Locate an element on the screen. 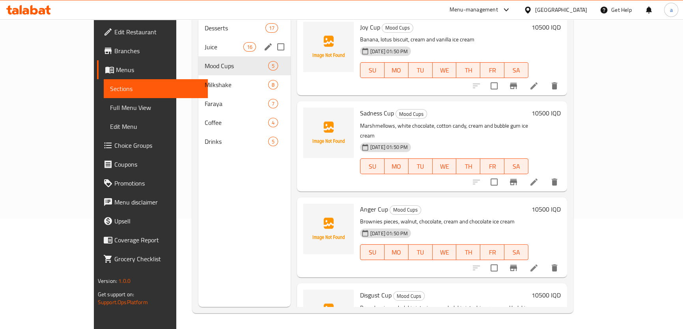  a: Upsell is located at coordinates (152, 221).